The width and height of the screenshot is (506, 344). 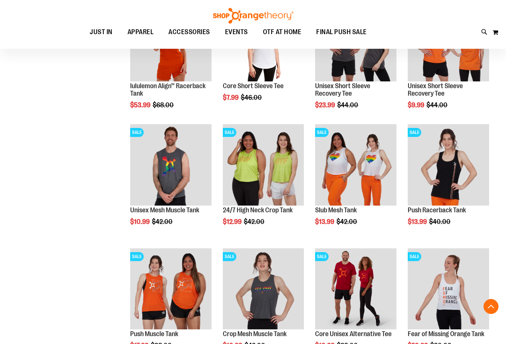 I want to click on button: Back To Top, so click(x=491, y=307).